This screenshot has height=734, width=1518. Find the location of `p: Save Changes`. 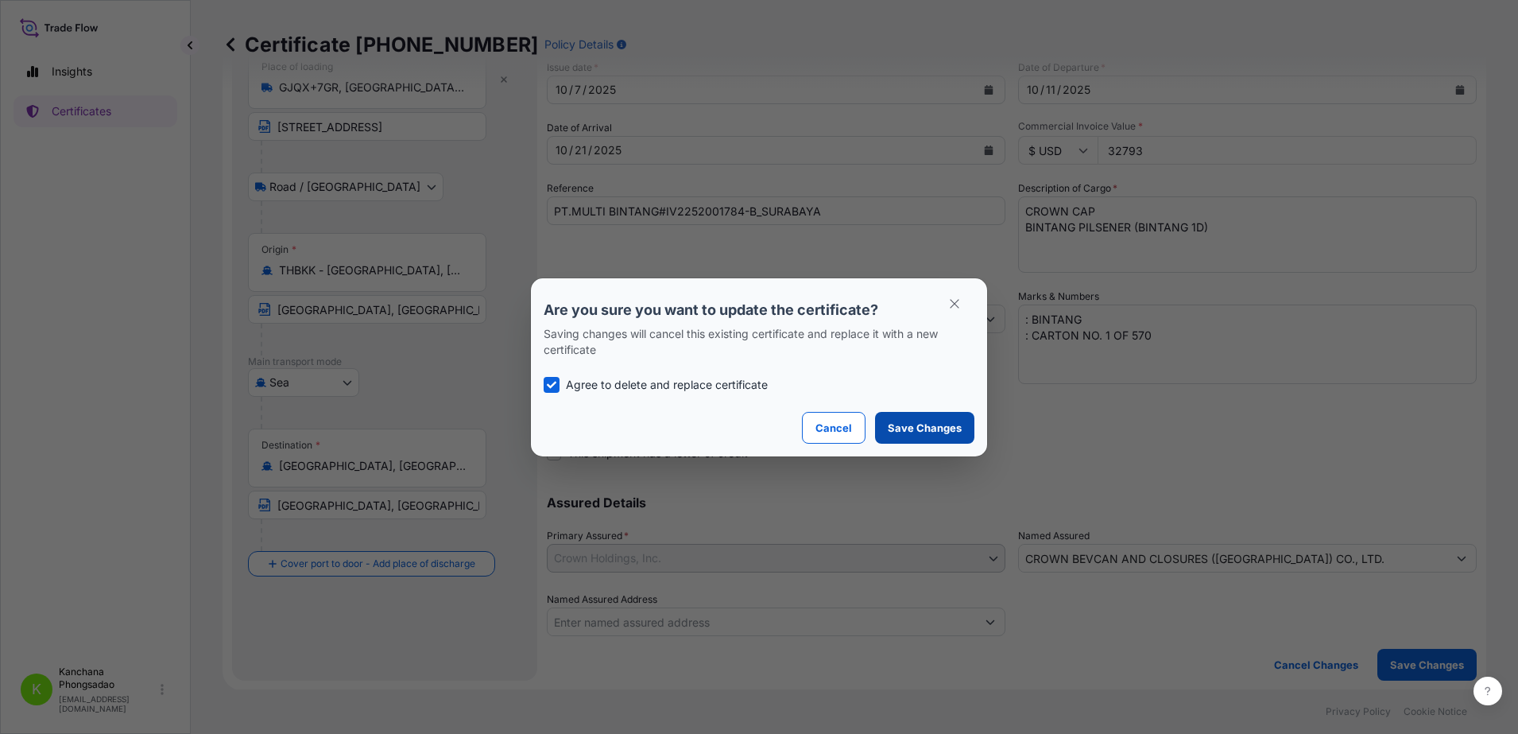

p: Save Changes is located at coordinates (925, 428).